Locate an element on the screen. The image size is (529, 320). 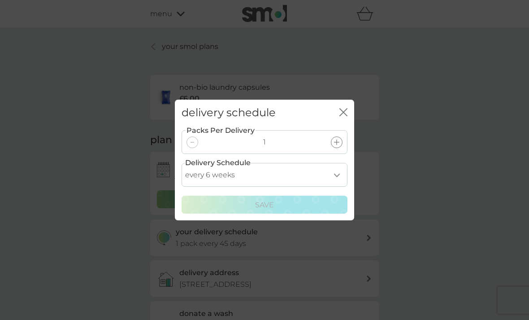
p: 1 is located at coordinates (265, 142).